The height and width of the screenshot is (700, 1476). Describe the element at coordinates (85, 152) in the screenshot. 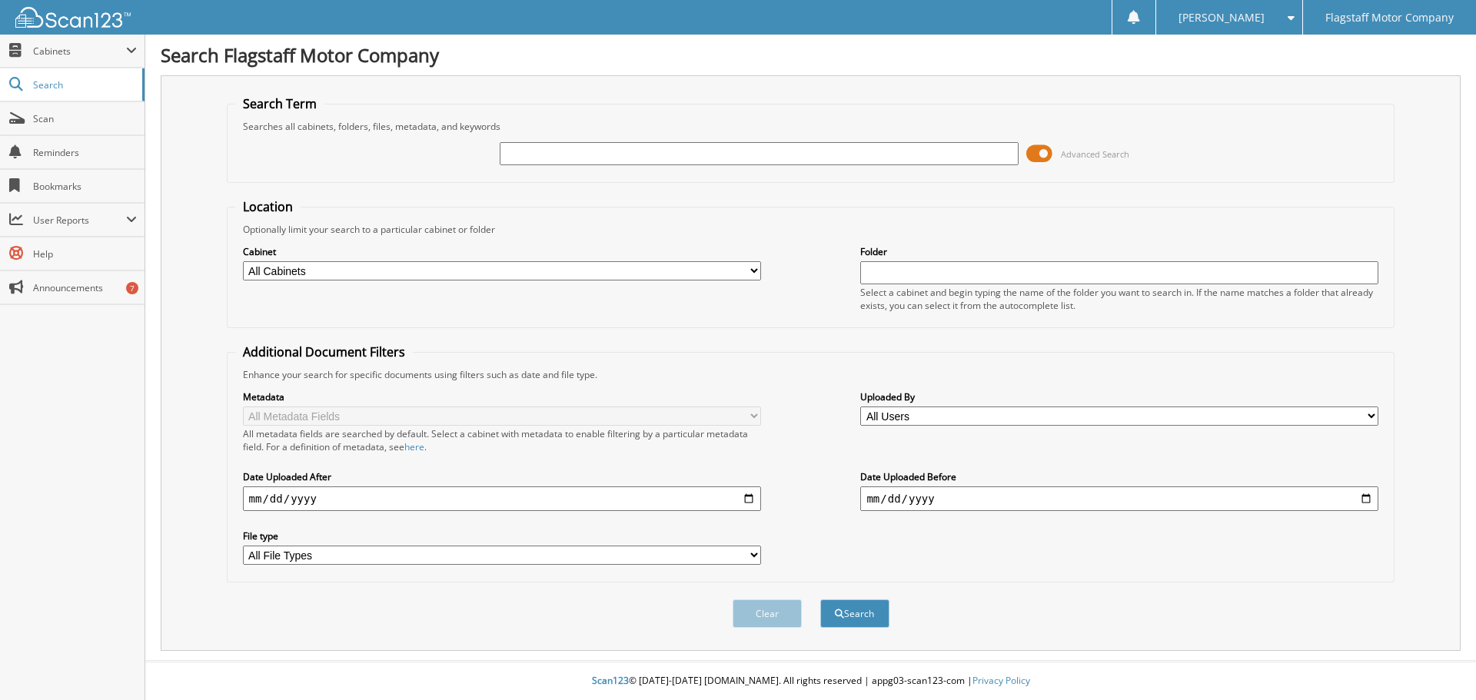

I see `span: Reminders` at that location.